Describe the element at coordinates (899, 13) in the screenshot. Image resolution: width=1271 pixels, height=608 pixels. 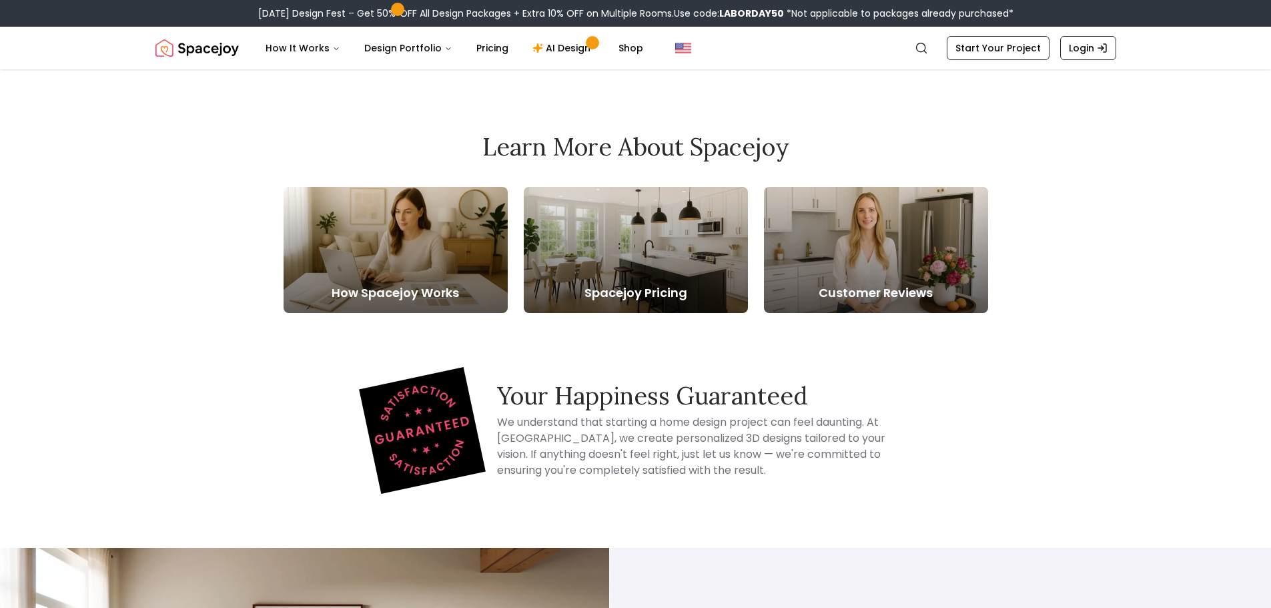
I see `span: *Not applicable to packages already purchased*` at that location.